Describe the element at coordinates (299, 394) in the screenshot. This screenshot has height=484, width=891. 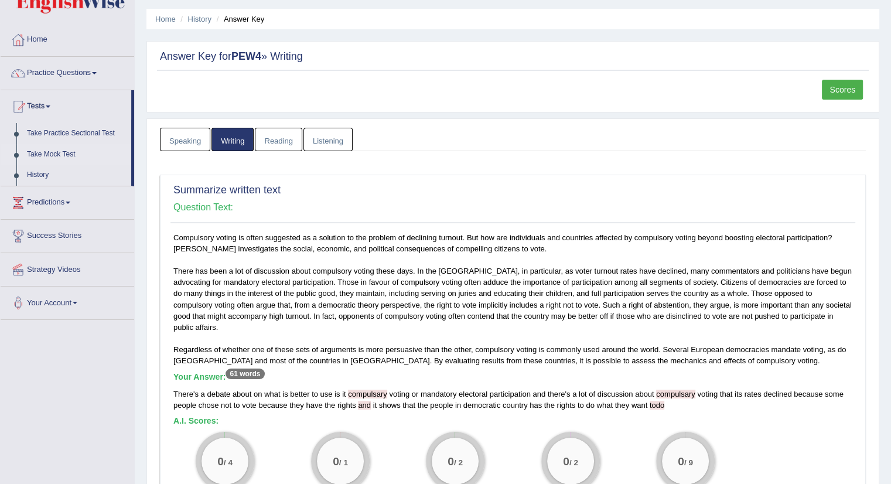
I see `span: better` at that location.